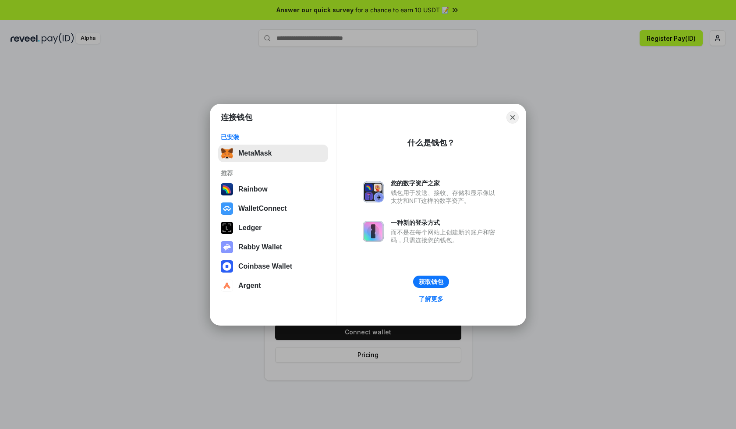 The height and width of the screenshot is (429, 736). What do you see at coordinates (431, 143) in the screenshot?
I see `div: 什么是钱包？` at bounding box center [431, 143].